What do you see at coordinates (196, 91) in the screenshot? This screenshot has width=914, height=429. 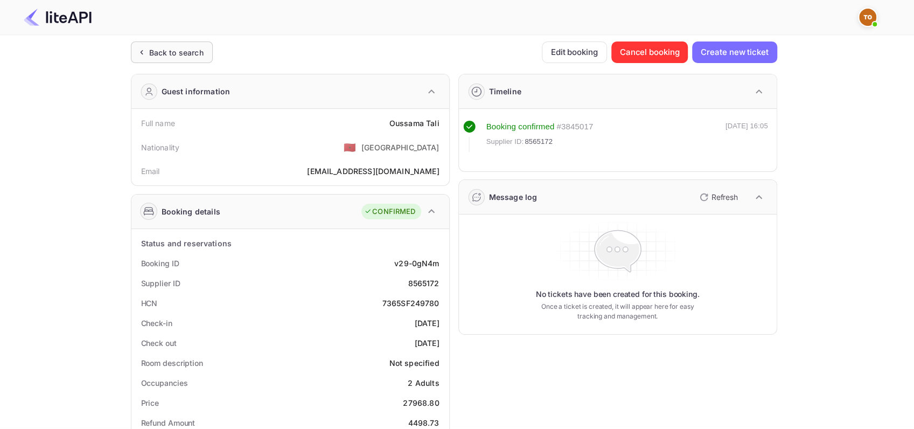 I see `div: Guest information` at bounding box center [196, 91].